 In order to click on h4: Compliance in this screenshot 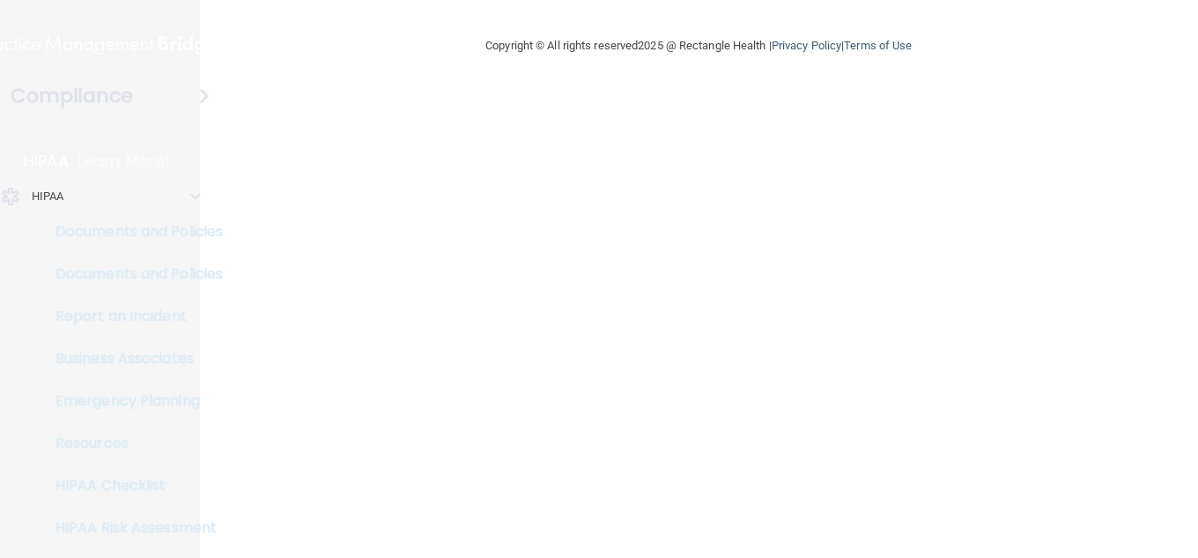, I will do `click(71, 96)`.